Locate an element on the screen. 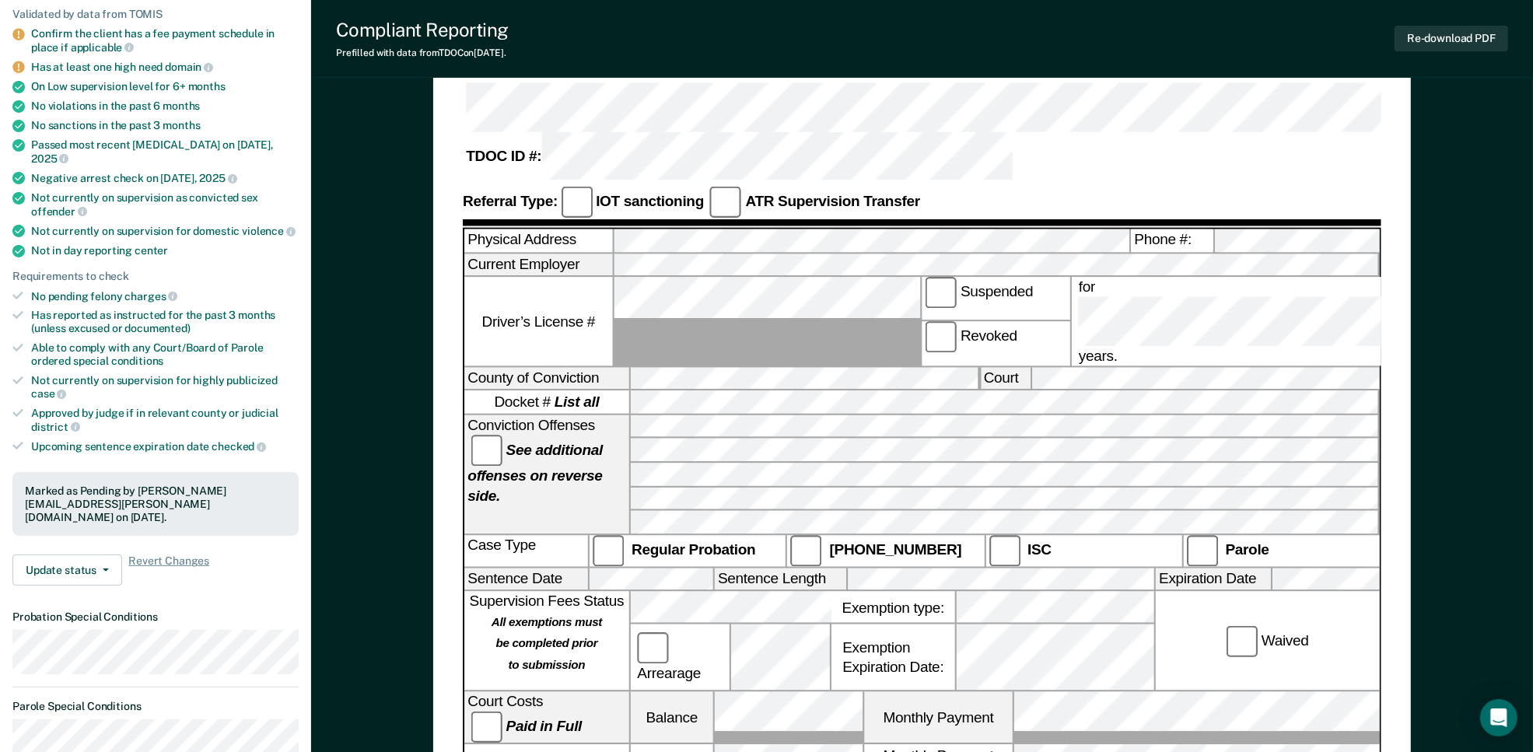 This screenshot has height=752, width=1533. span: Docket # is located at coordinates (547, 402).